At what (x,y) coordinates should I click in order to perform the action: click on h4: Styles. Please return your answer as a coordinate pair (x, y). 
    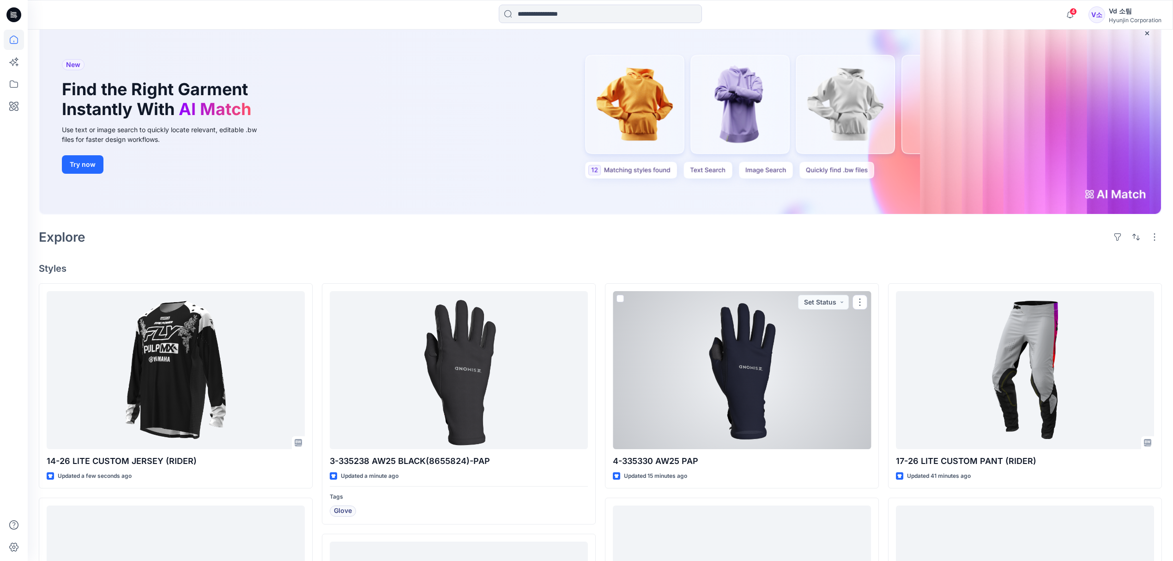
    Looking at the image, I should click on (601, 268).